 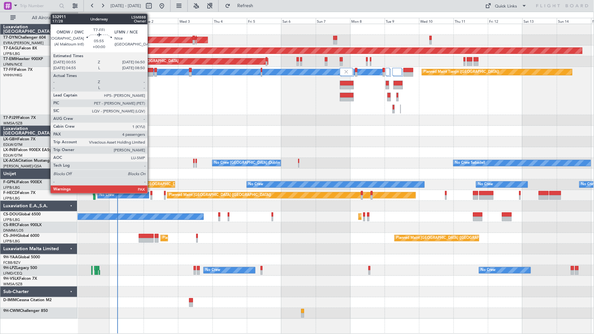 What do you see at coordinates (10, 118) in the screenshot?
I see `span: T7-PJ29` at bounding box center [10, 118].